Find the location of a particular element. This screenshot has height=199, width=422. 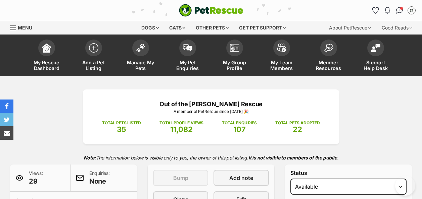

img: chat-41dd97257d64d25036548639549fe6c8038ab92f7586957e7f3b1b290dea8141.svg is located at coordinates (399, 10).